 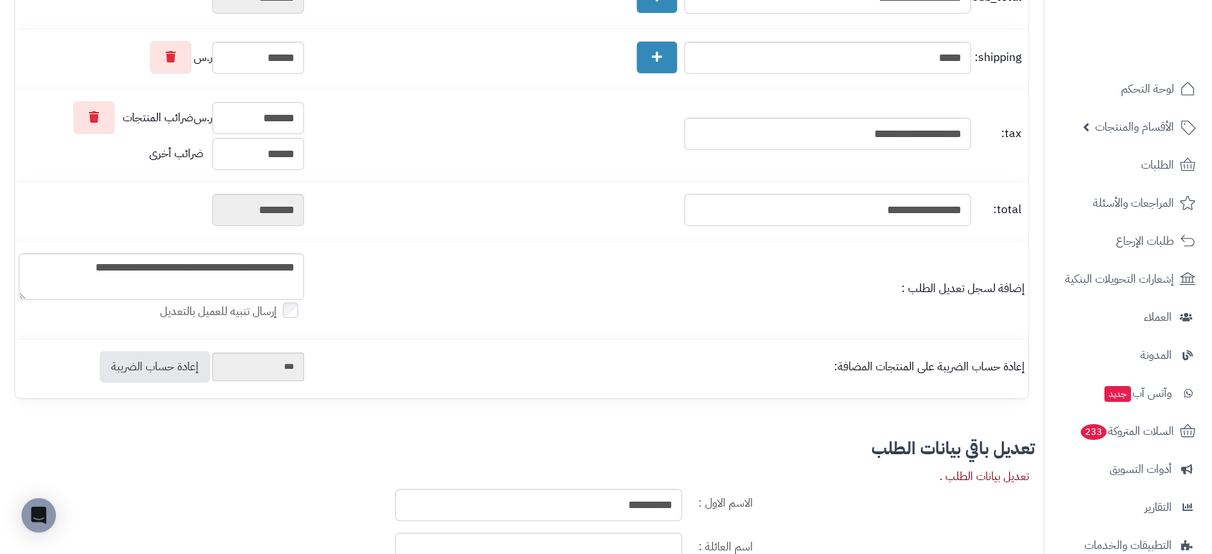 I want to click on span: ضرائب أخرى, so click(x=176, y=153).